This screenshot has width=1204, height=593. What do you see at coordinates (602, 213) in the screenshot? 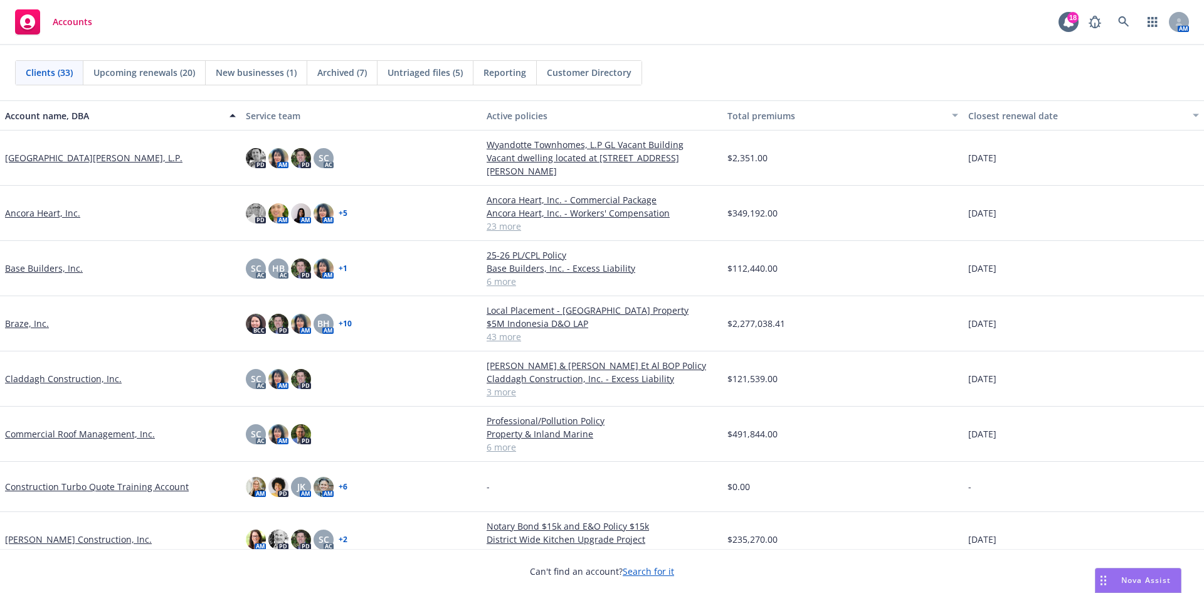
I see `a: Ancora Heart, Inc. - Workers' Compensation` at bounding box center [602, 213].